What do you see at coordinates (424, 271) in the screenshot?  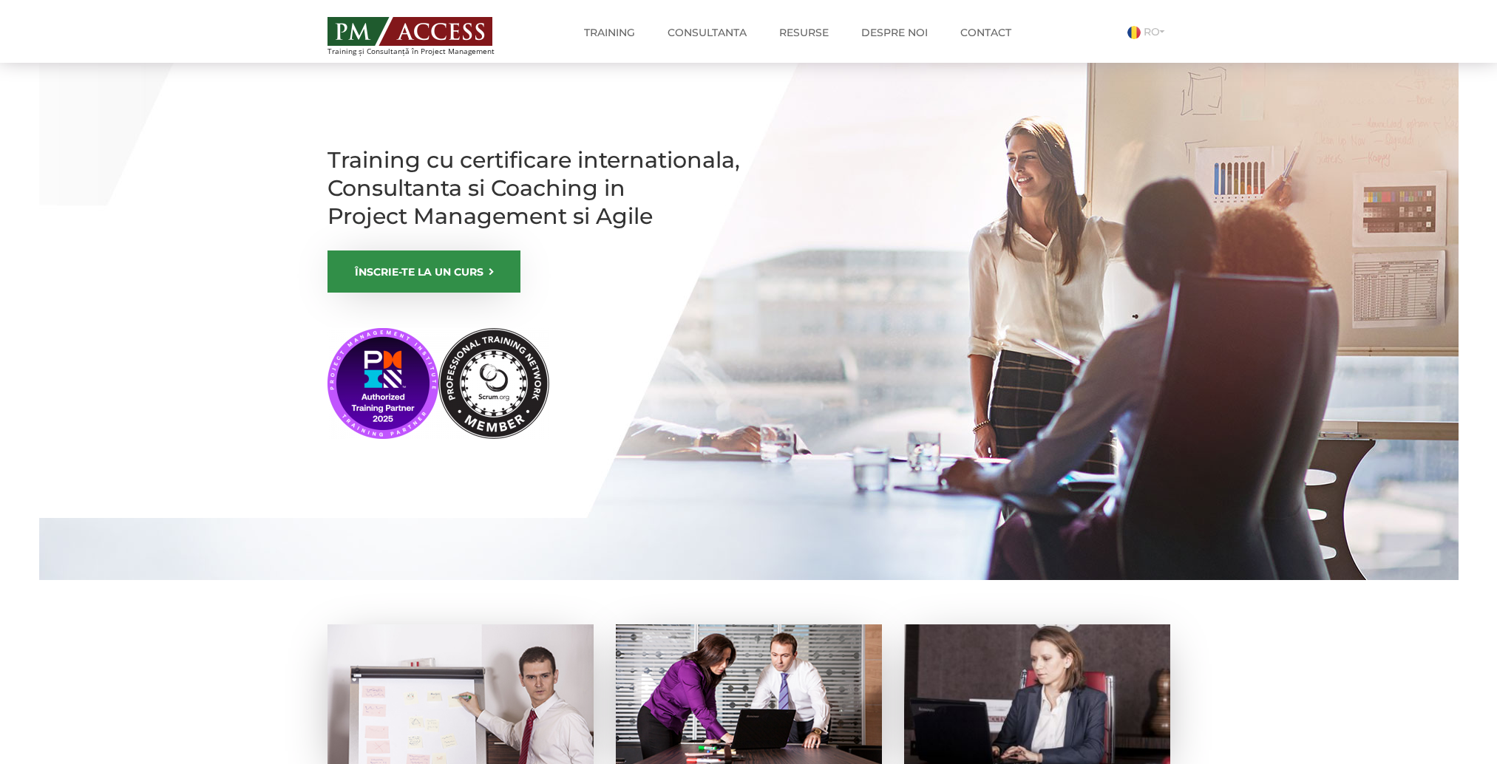 I see `a: ÎNSCRIE-TE LA UN CURS` at bounding box center [424, 271].